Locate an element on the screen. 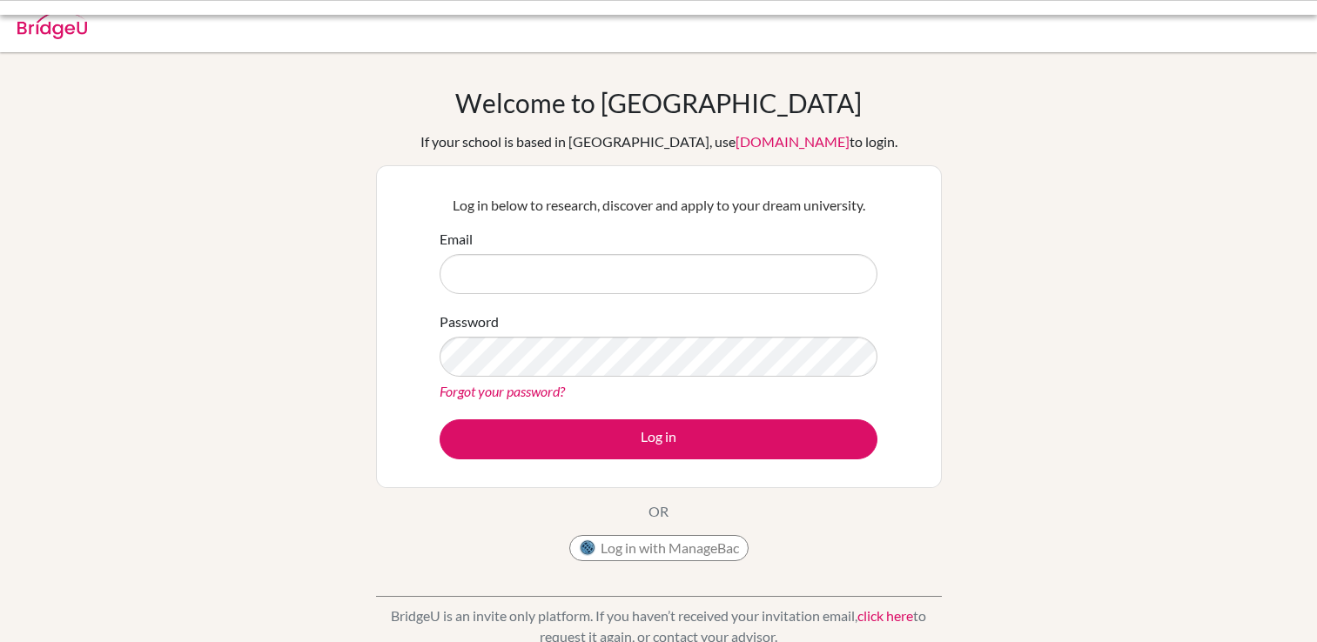  label: Password is located at coordinates (469, 322).